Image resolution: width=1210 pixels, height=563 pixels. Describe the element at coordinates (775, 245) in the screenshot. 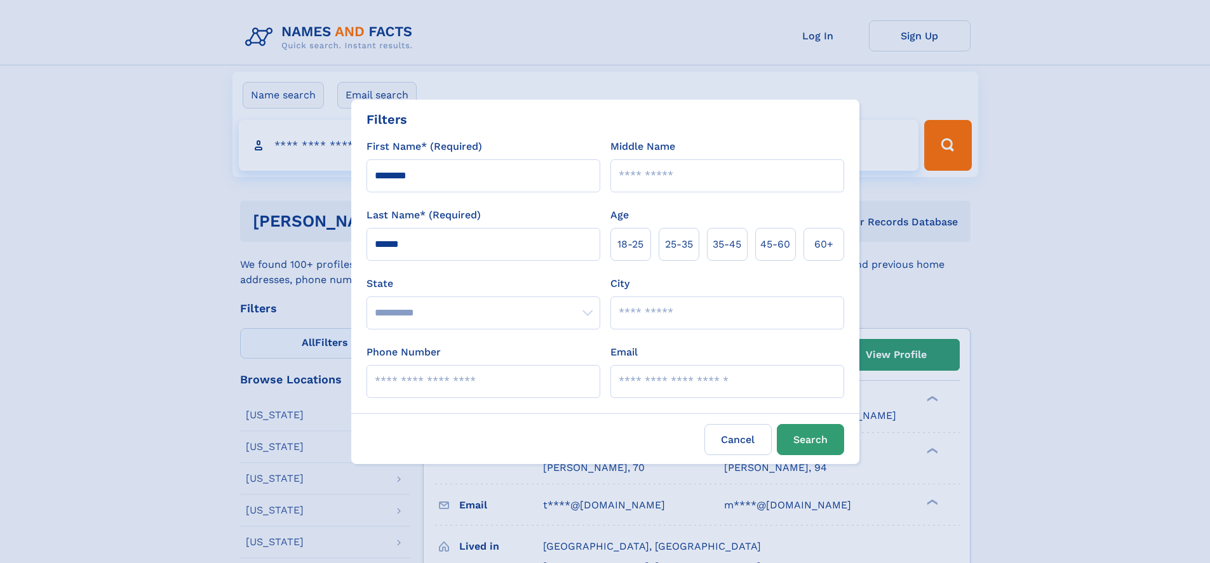

I see `span: 45‑60` at that location.